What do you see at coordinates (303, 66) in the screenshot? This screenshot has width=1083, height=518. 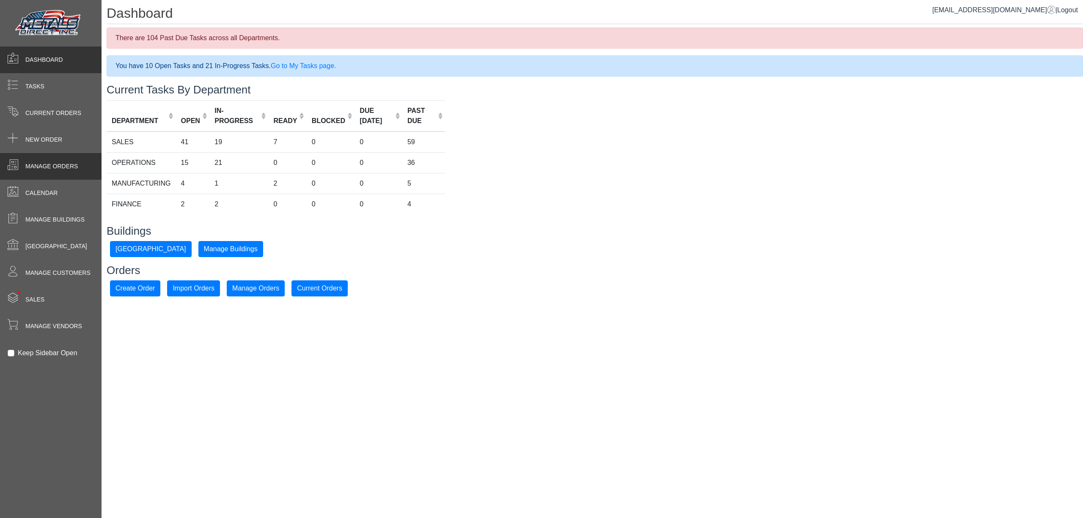 I see `a: Go to My Tasks page.` at bounding box center [303, 66].